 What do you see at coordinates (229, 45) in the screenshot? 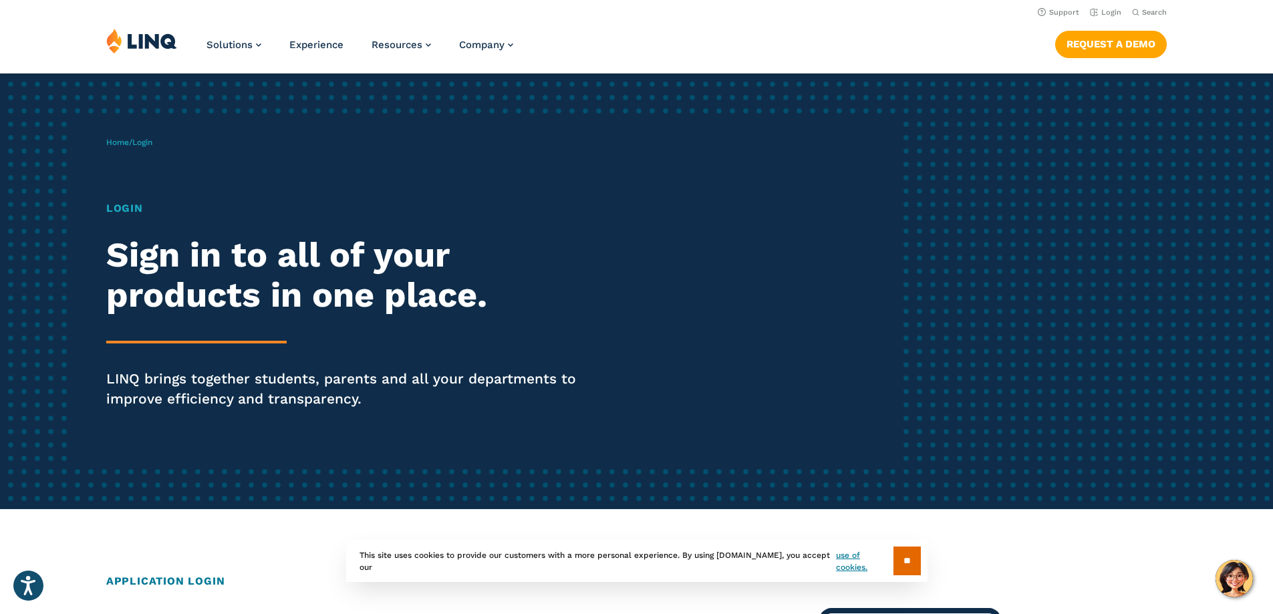
I see `span: Solutions` at bounding box center [229, 45].